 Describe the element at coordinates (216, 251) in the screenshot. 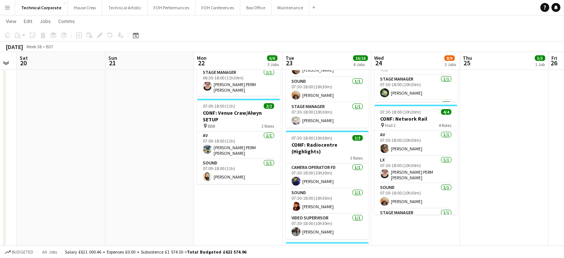

I see `span: Total Budgeted £622 574.96` at that location.